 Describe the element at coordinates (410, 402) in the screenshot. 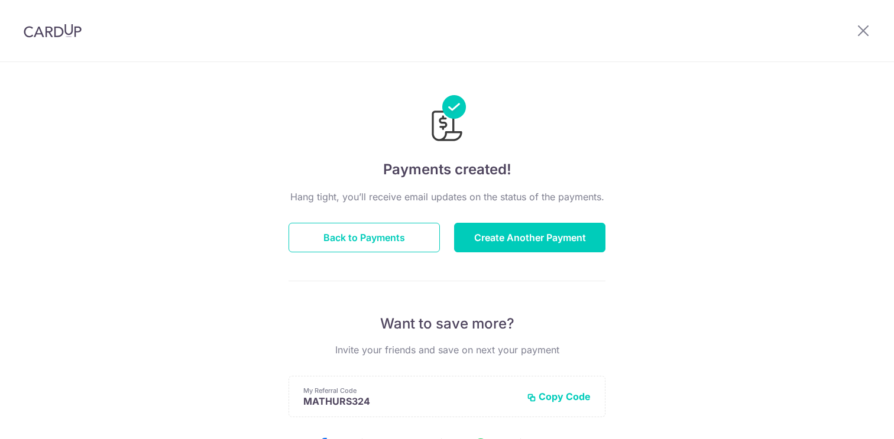

I see `p: MATHURS324` at that location.